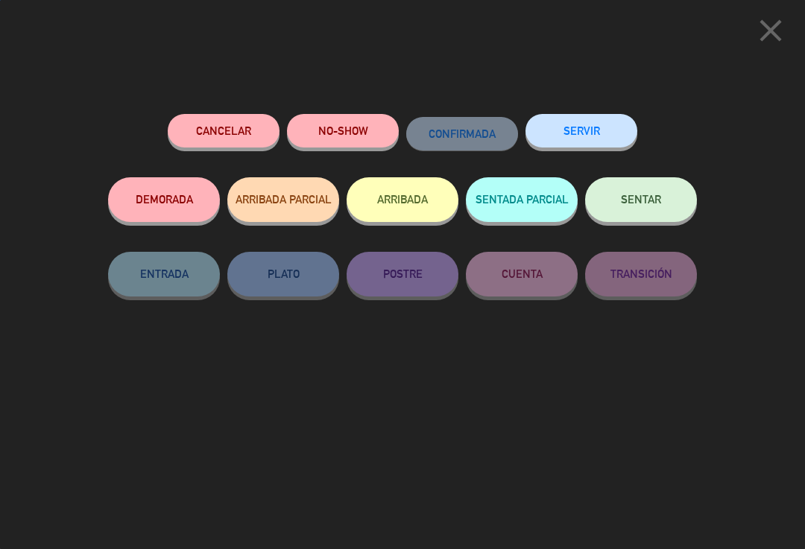 This screenshot has width=805, height=549. What do you see at coordinates (164, 200) in the screenshot?
I see `button: DEMORADA` at bounding box center [164, 200].